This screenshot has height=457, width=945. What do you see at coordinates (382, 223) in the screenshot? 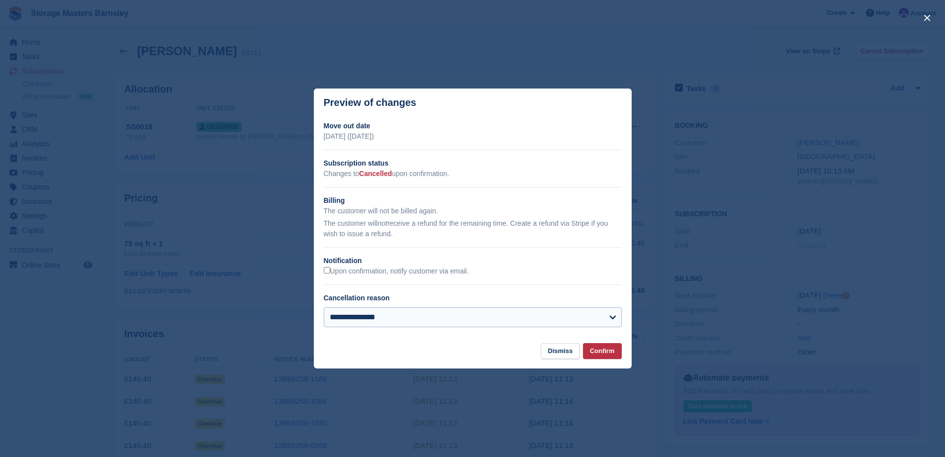
I see `em: not` at bounding box center [382, 223].